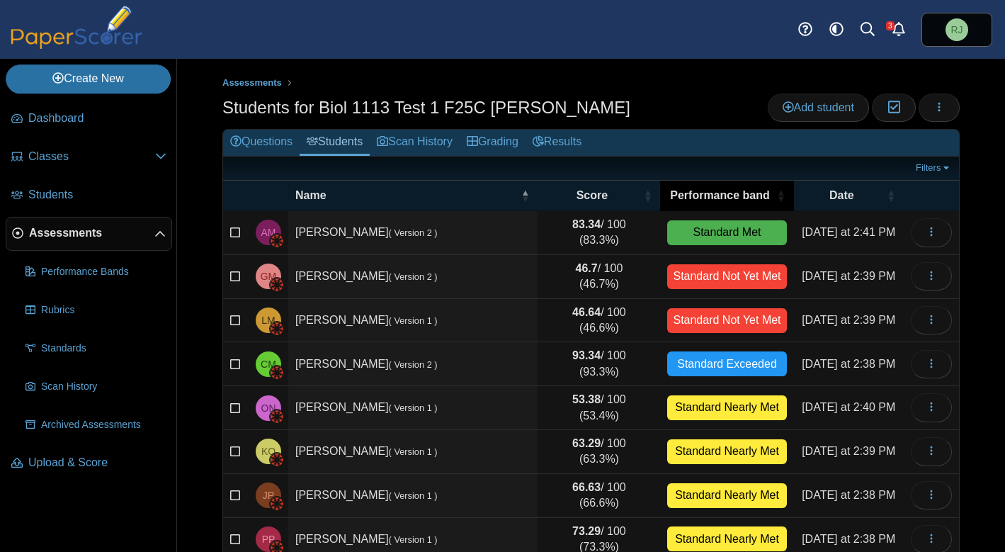 The height and width of the screenshot is (552, 1005). Describe the element at coordinates (726, 232) in the screenshot. I see `div: Standard Met` at that location.